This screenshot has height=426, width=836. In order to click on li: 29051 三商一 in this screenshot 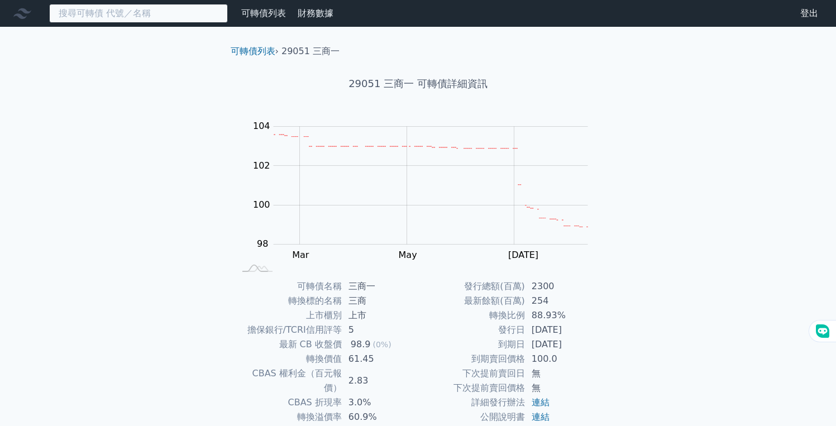, I will do `click(310, 51)`.